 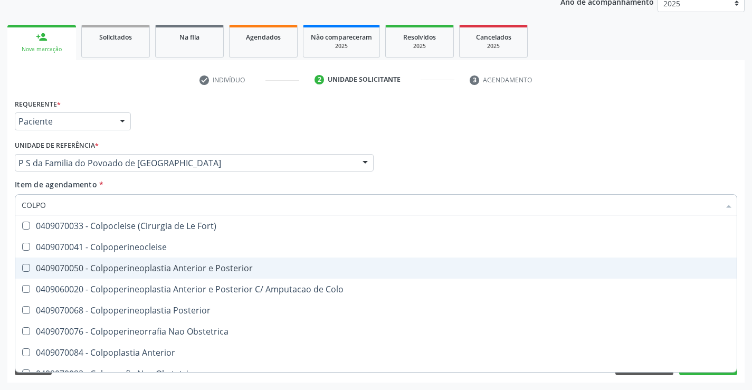 I want to click on div: person_add, so click(x=42, y=37).